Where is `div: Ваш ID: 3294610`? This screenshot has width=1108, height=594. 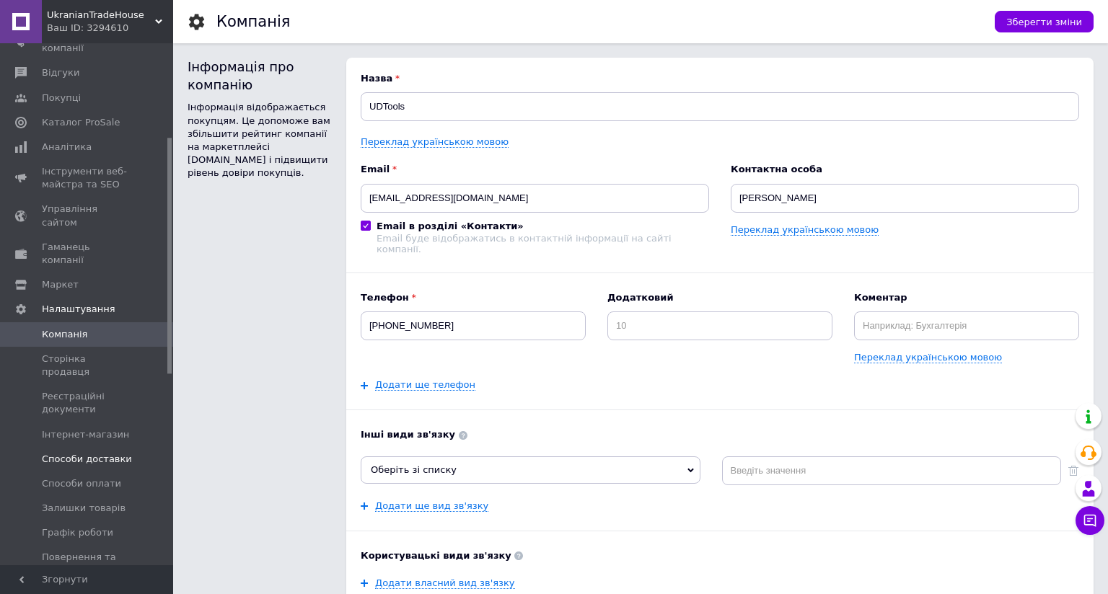
div: Ваш ID: 3294610 is located at coordinates (110, 28).